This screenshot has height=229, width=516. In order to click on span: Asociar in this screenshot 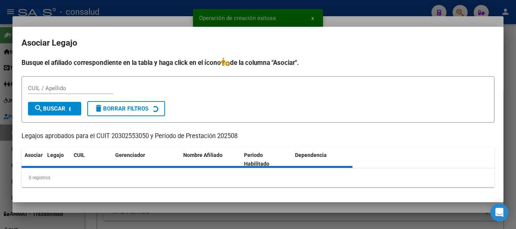, I will do `click(34, 155)`.